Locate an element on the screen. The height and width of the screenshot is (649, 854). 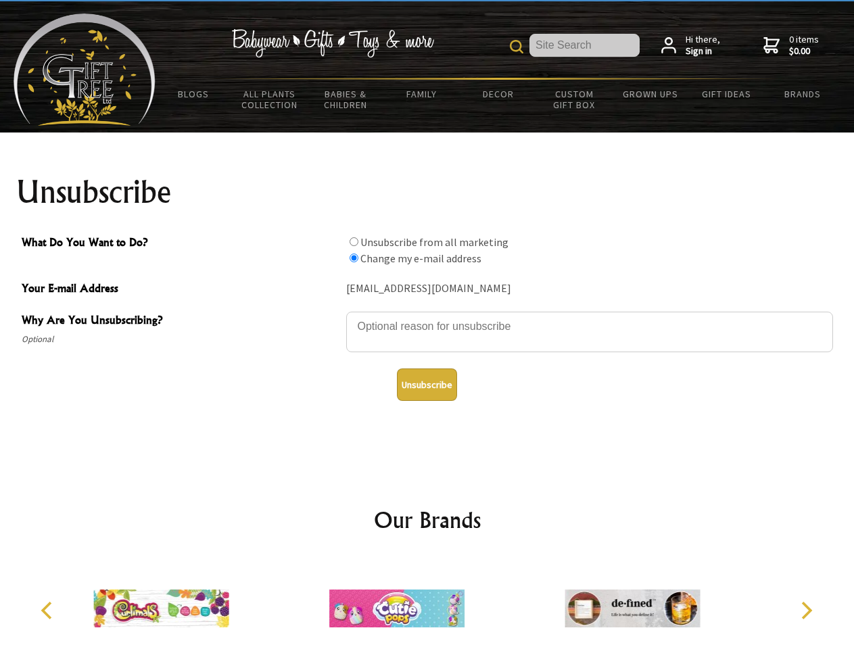
a: Grown Ups is located at coordinates (650, 94).